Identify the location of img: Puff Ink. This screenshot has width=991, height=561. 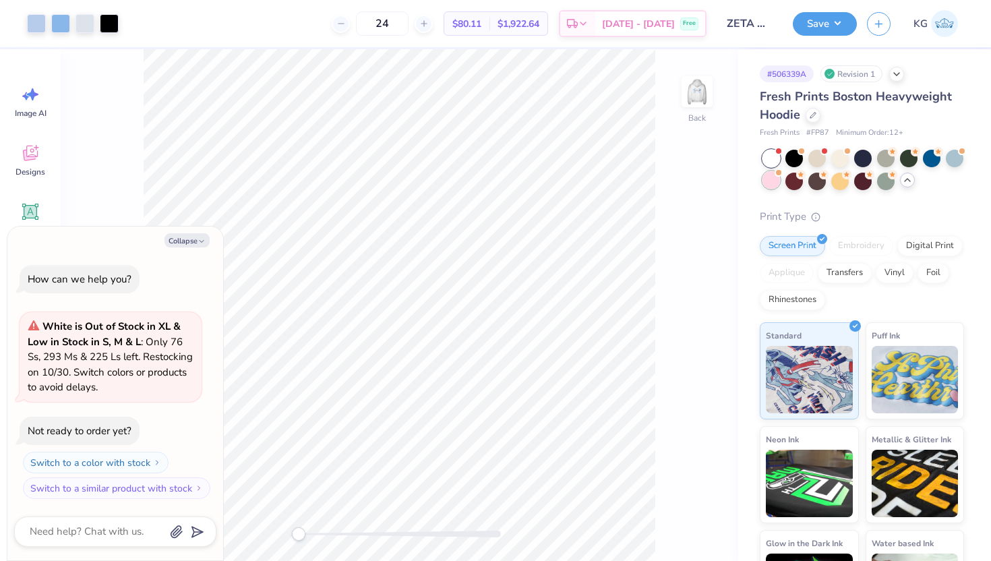
(915, 380).